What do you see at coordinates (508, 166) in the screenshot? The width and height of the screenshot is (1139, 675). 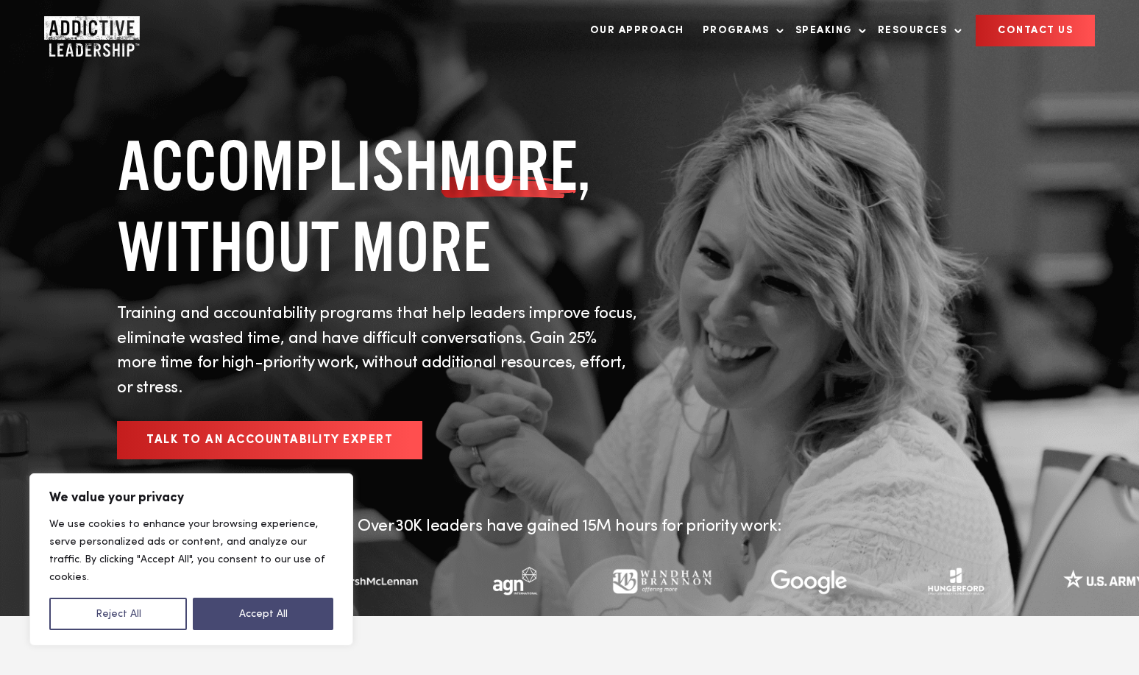 I see `span: MORE` at bounding box center [508, 166].